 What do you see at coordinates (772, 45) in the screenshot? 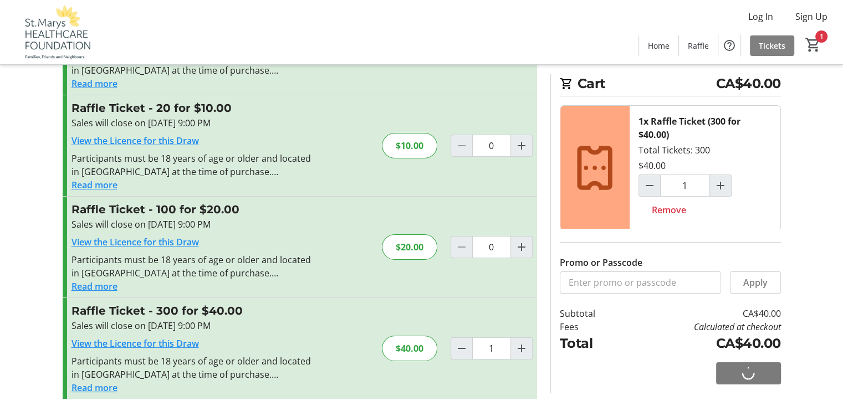
I see `span: Tickets` at bounding box center [772, 45].